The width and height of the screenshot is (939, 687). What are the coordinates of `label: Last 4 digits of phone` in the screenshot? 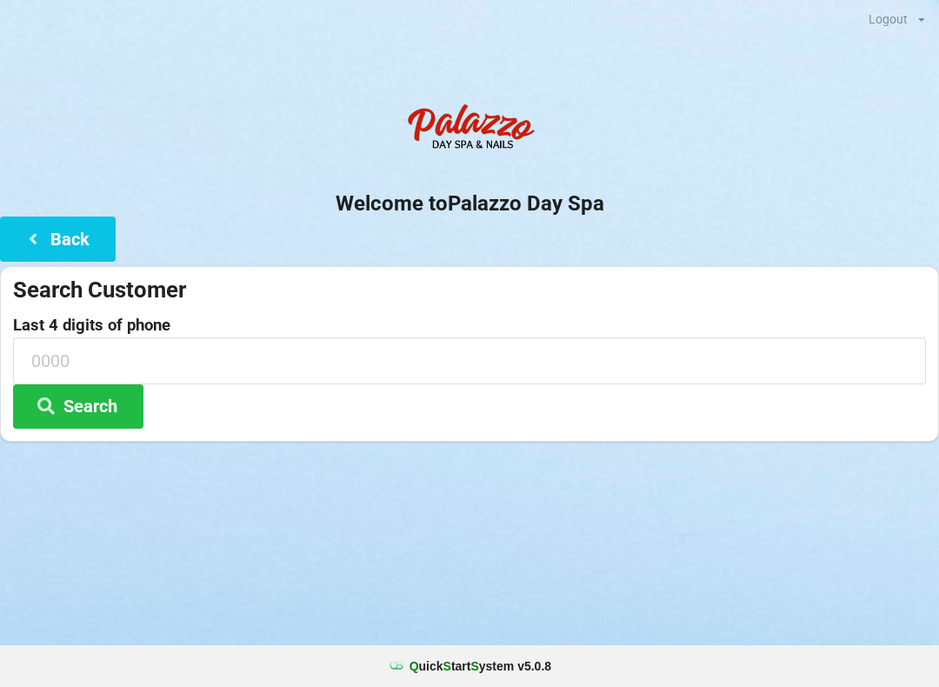 It's located at (469, 325).